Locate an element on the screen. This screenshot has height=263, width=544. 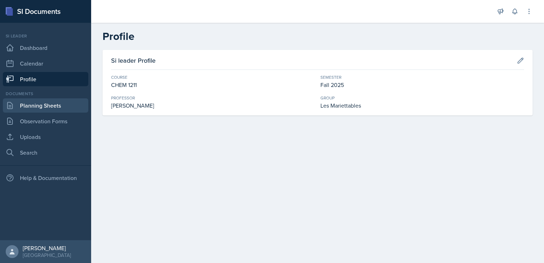
div: Course is located at coordinates (213, 77).